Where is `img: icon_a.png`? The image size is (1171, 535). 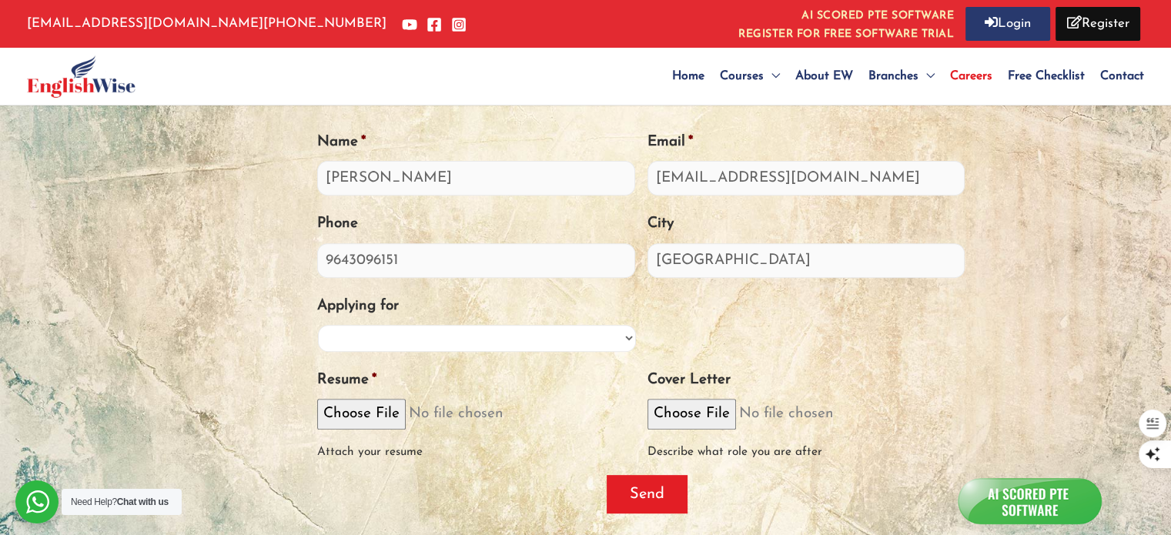
img: icon_a.png is located at coordinates (1030, 501).